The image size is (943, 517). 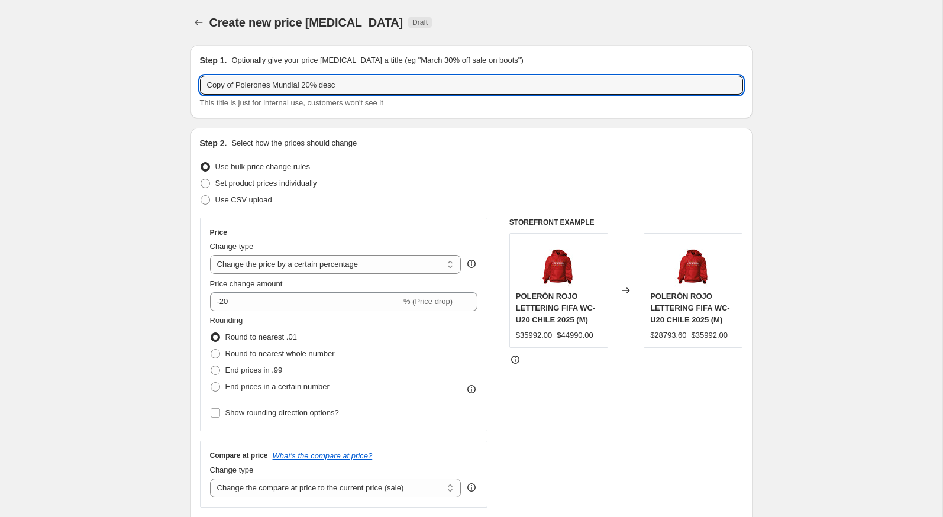 I want to click on h2: Step 1., so click(x=214, y=60).